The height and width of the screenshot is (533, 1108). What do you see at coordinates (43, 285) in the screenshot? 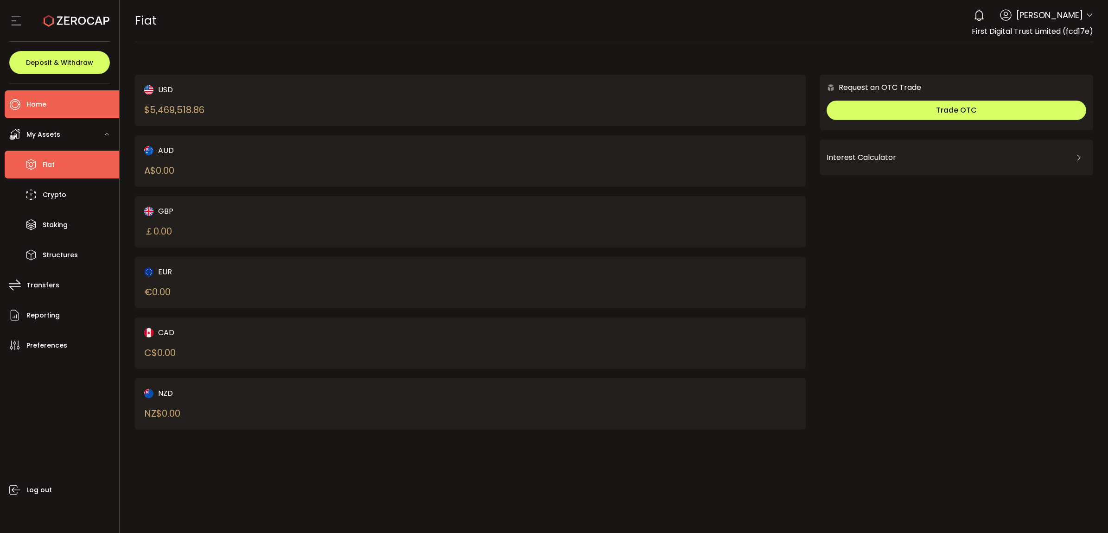
I see `span: Transfers` at bounding box center [43, 285].